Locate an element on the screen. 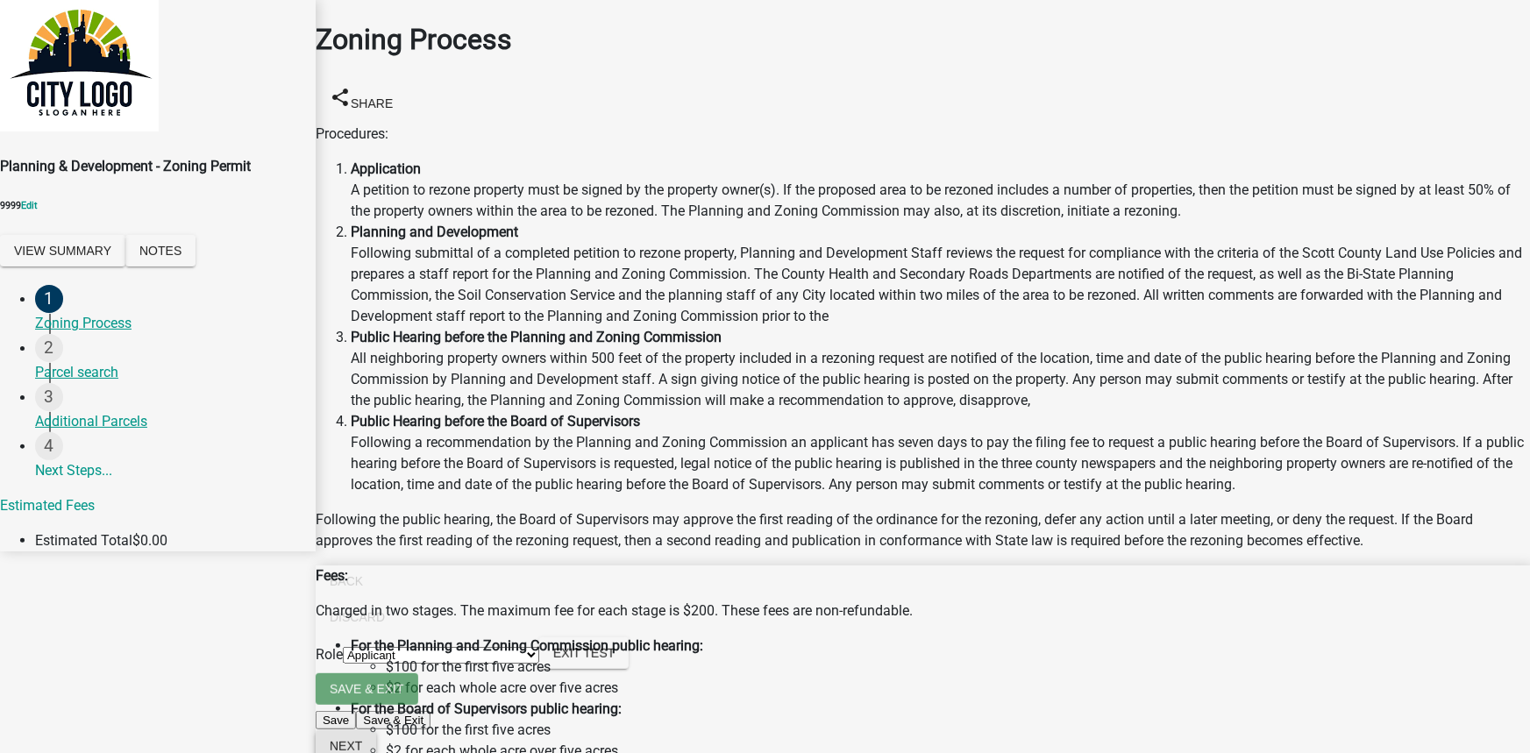 Image resolution: width=1530 pixels, height=753 pixels. li: Following submittal of a completed petition to rezone property, Planning and Development Staff re... is located at coordinates (940, 275).